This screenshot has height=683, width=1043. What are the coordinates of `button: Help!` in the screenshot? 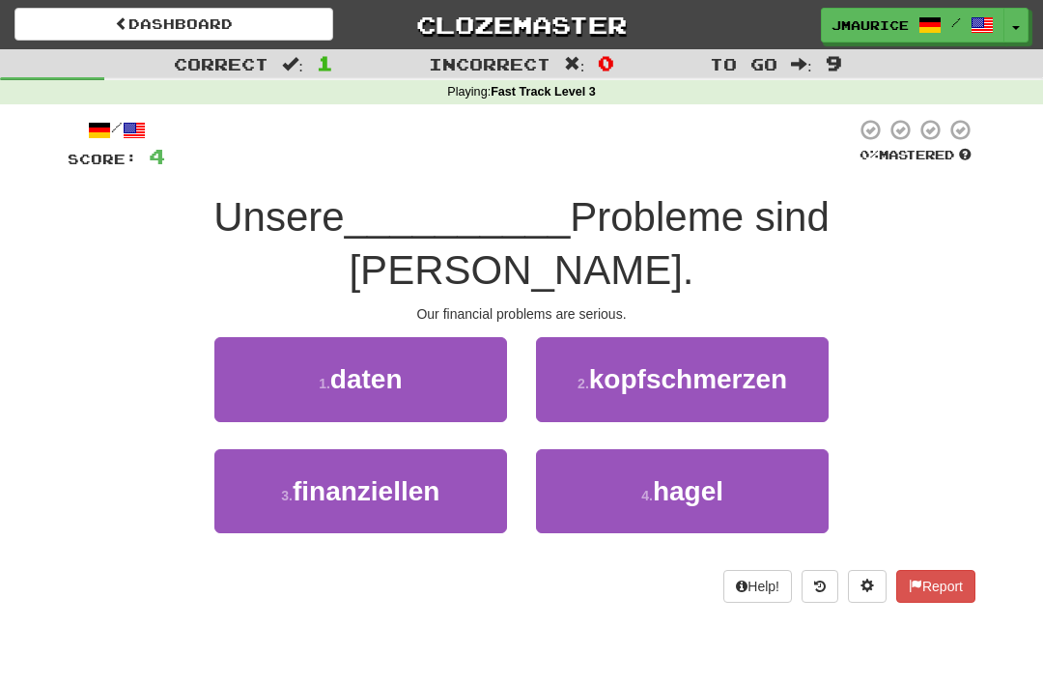 It's located at (757, 586).